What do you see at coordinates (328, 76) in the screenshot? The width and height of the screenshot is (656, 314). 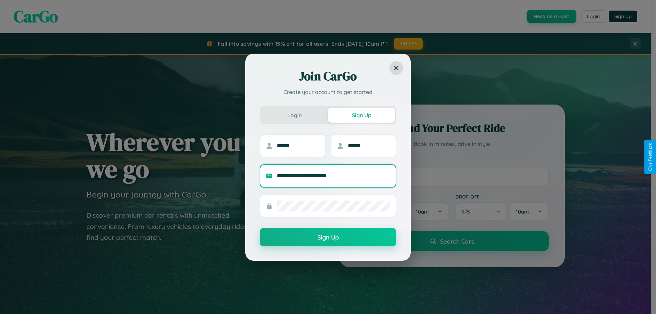 I see `h2: Join CarGo` at bounding box center [328, 76].